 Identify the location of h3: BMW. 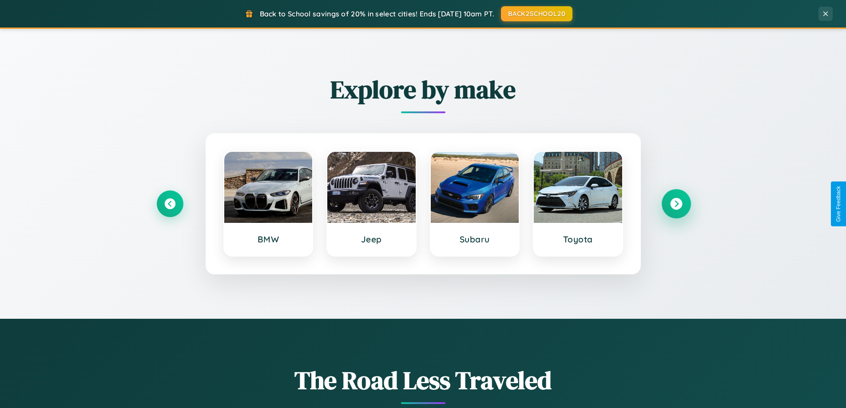
(268, 239).